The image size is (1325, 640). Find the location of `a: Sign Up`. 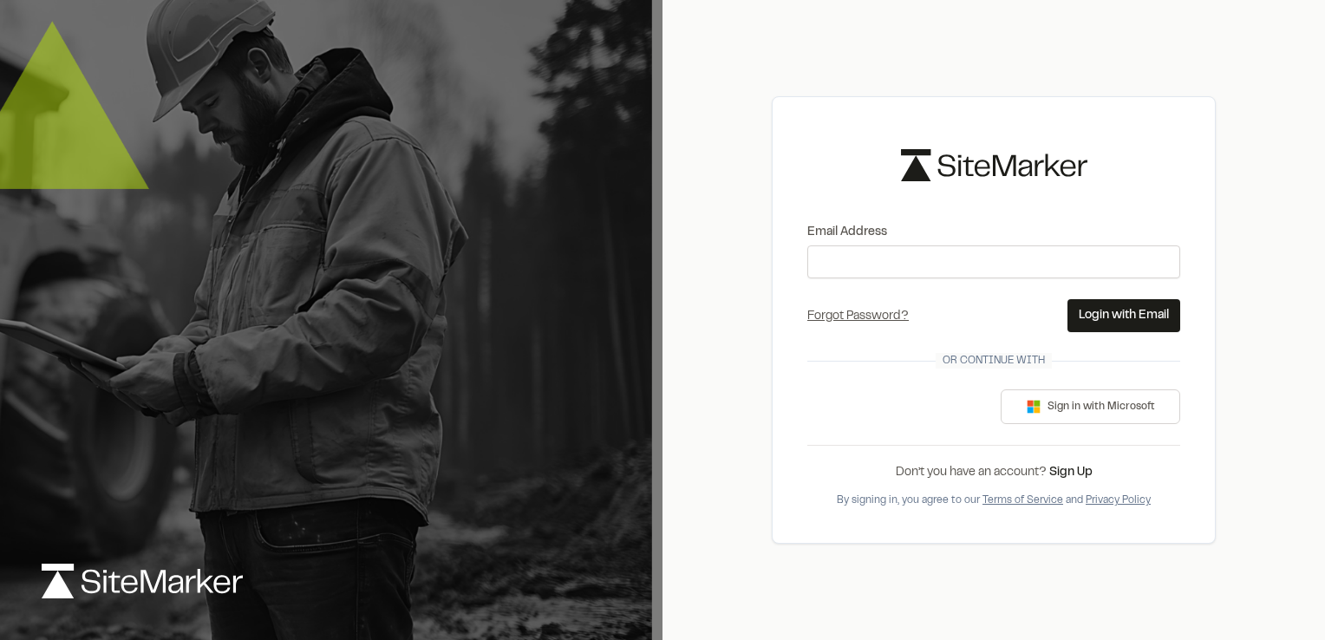

a: Sign Up is located at coordinates (1071, 473).